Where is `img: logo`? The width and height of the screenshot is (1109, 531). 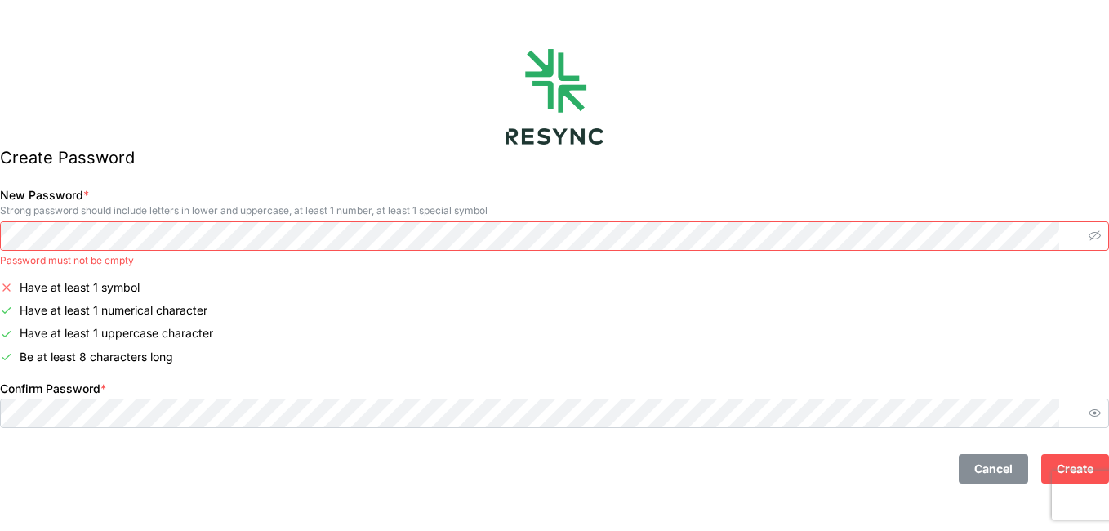
img: logo is located at coordinates (555, 96).